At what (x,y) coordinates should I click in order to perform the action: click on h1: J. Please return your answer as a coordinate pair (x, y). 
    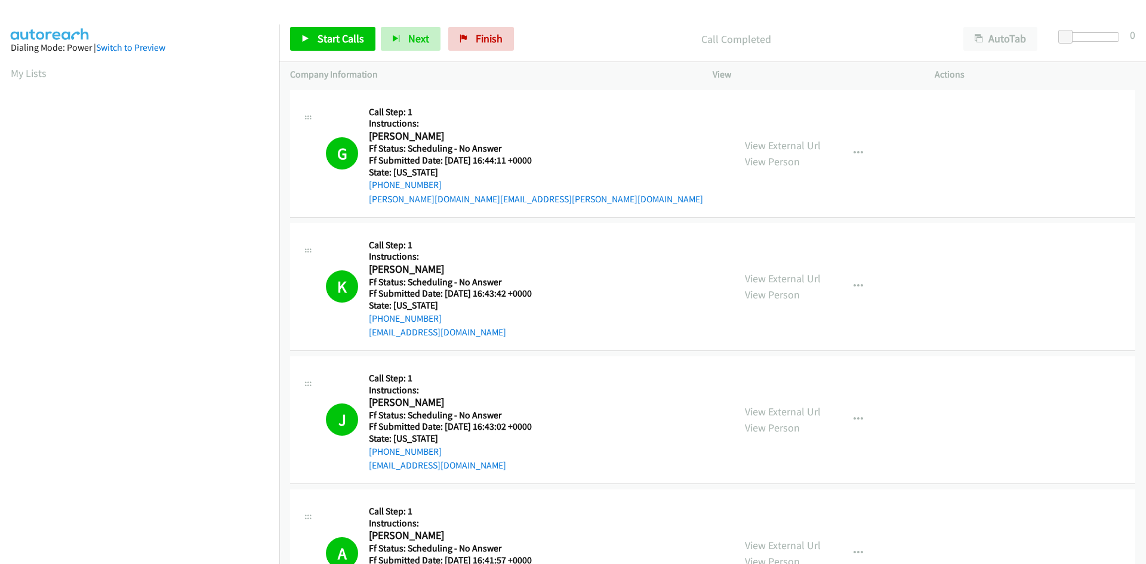
    Looking at the image, I should click on (342, 420).